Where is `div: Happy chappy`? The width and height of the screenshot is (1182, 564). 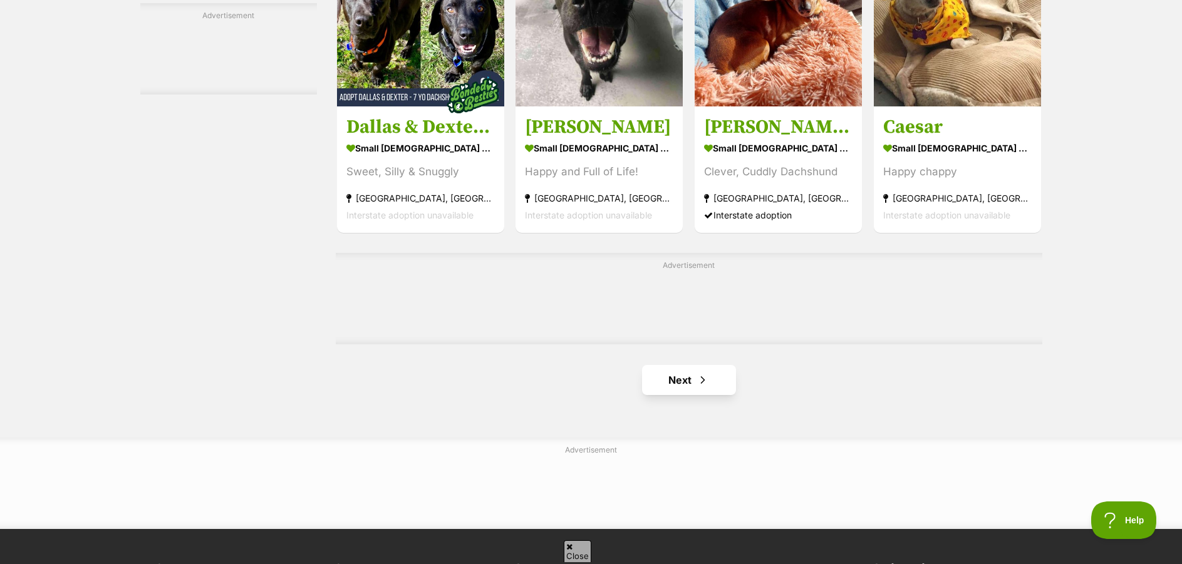 div: Happy chappy is located at coordinates (957, 172).